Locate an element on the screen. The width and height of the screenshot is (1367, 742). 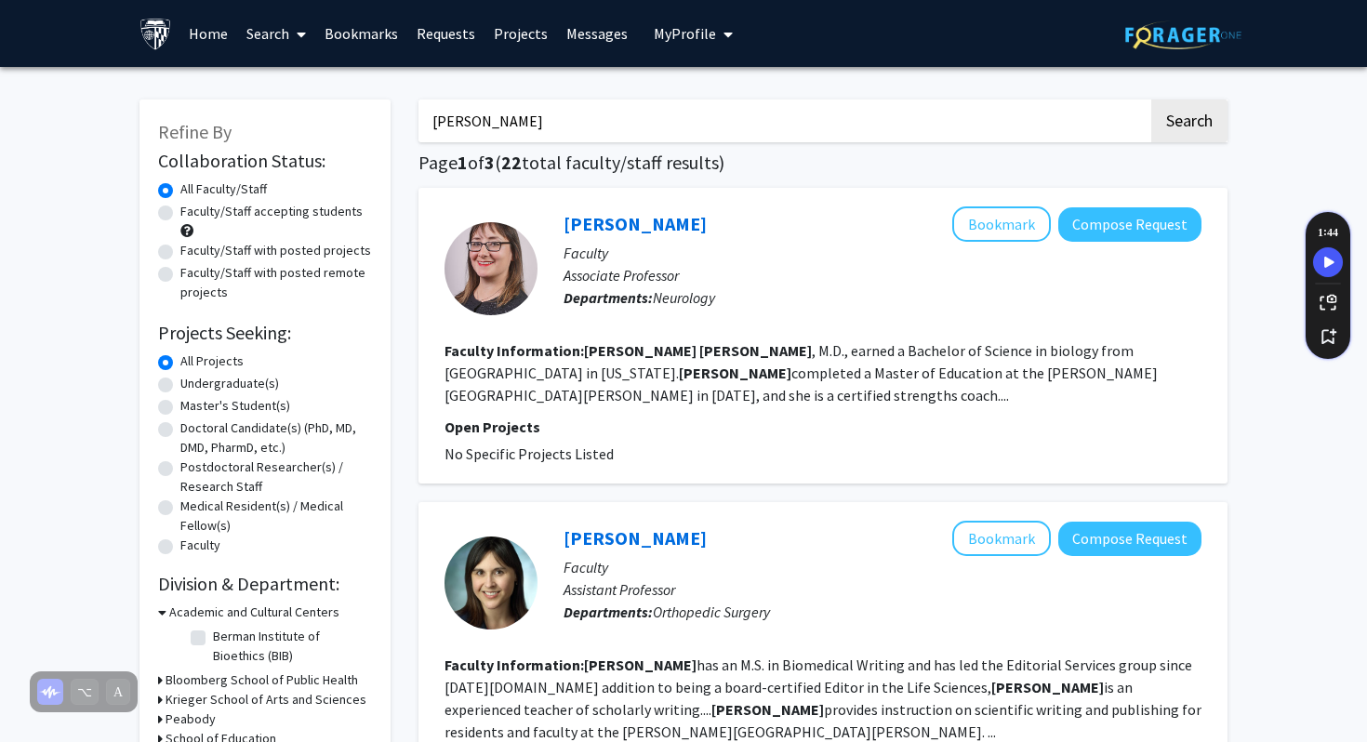
label: Faculty/Staff with posted projects is located at coordinates (275, 250).